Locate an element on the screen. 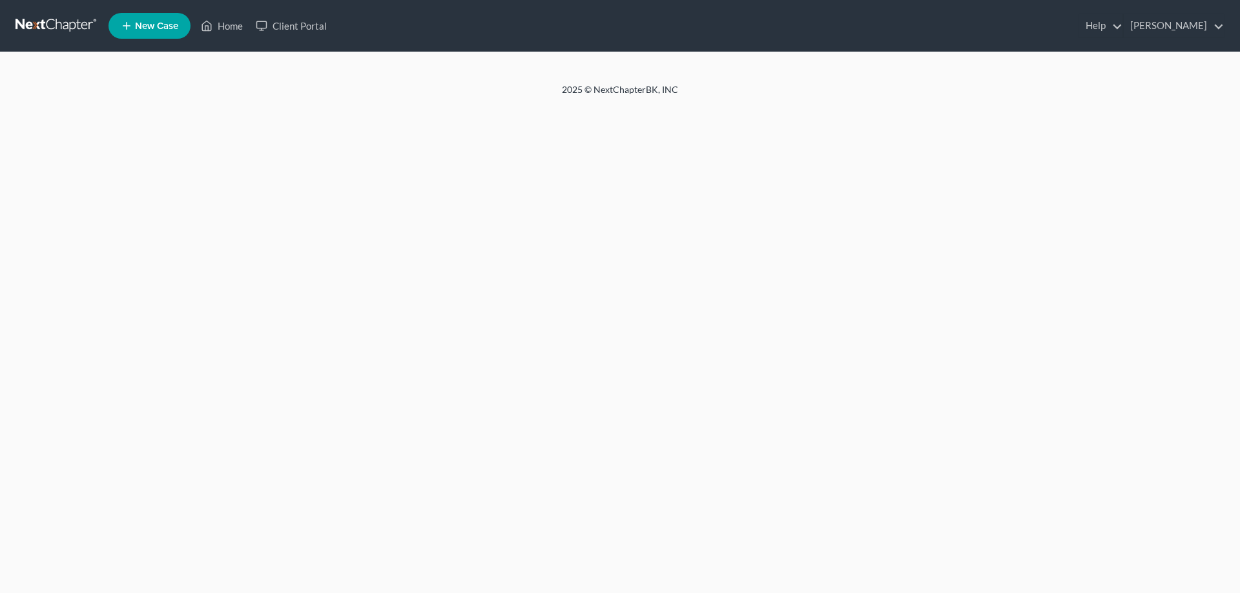 Image resolution: width=1240 pixels, height=593 pixels. a: Help is located at coordinates (1100, 26).